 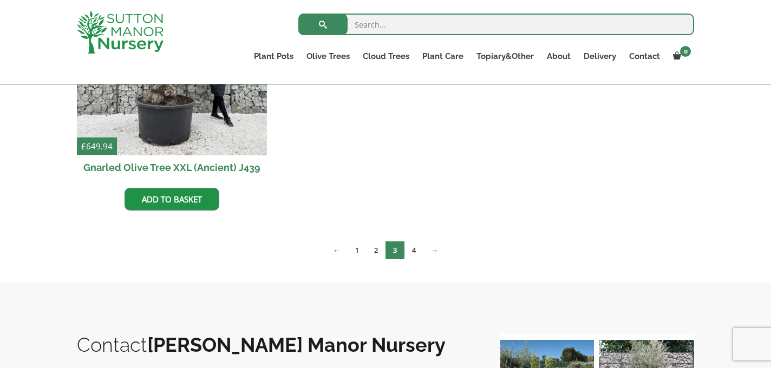 What do you see at coordinates (172, 167) in the screenshot?
I see `h2: Gnarled Olive Tree XXL (Ancient) J439` at bounding box center [172, 167].